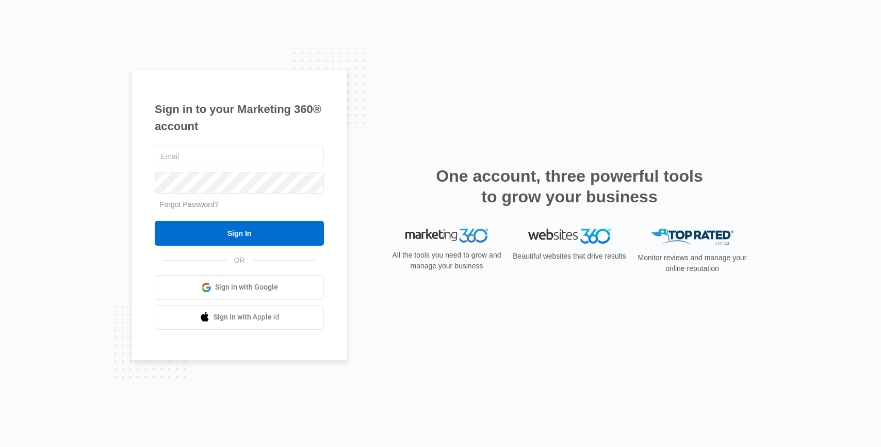 Image resolution: width=881 pixels, height=447 pixels. What do you see at coordinates (247, 317) in the screenshot?
I see `span: Sign in with Apple Id` at bounding box center [247, 317].